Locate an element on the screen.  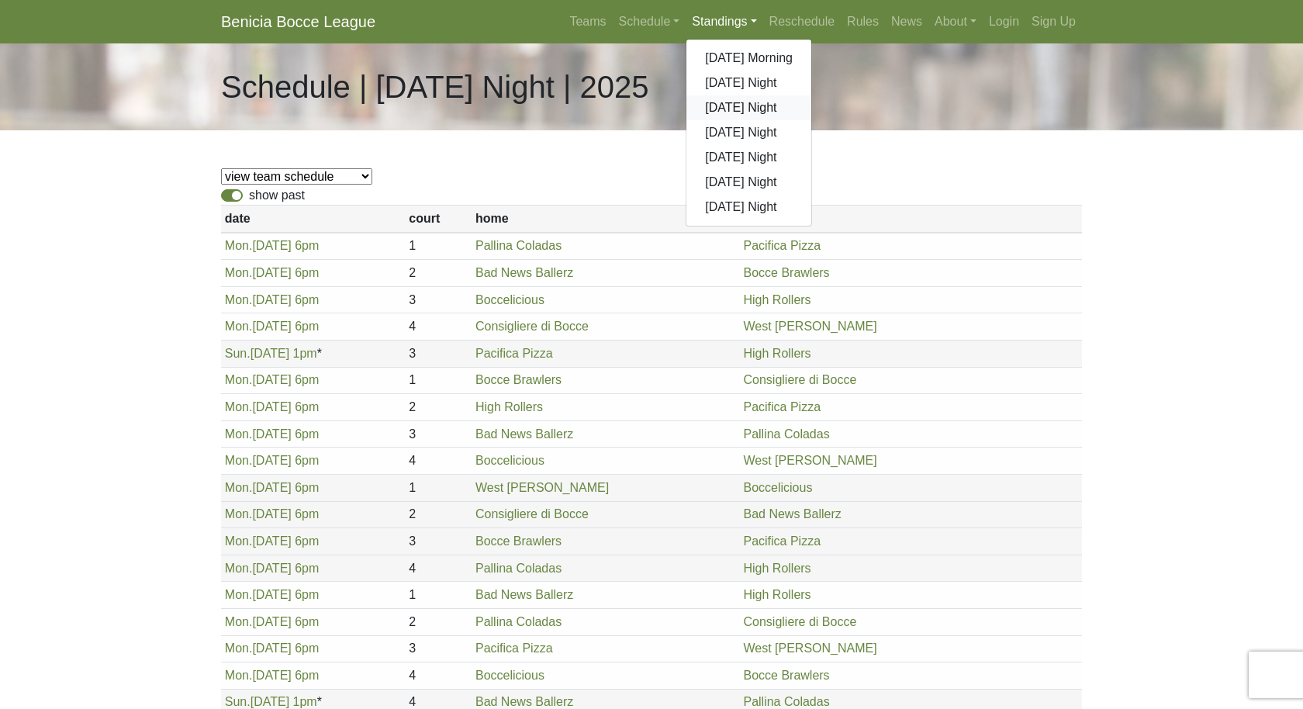
a: Rules is located at coordinates (862, 22).